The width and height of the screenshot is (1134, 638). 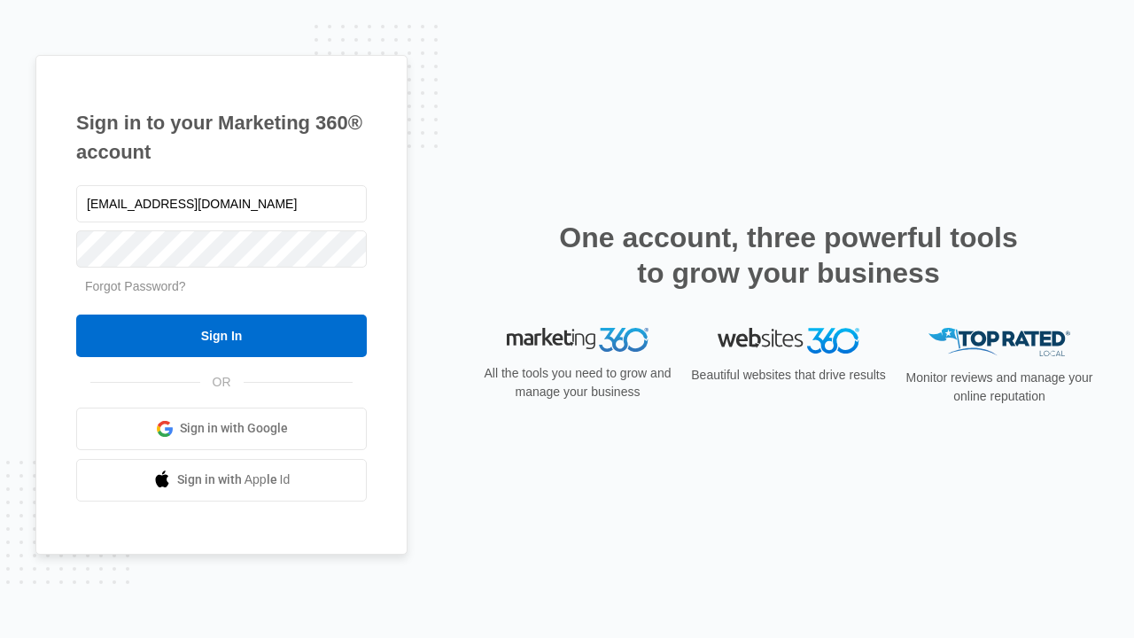 What do you see at coordinates (221, 137) in the screenshot?
I see `h1: Sign in to your Marketing 360® account` at bounding box center [221, 137].